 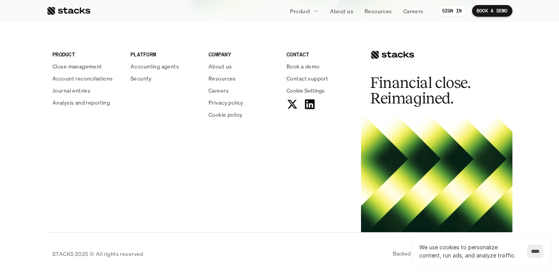 I want to click on p: Journal entries, so click(x=71, y=90).